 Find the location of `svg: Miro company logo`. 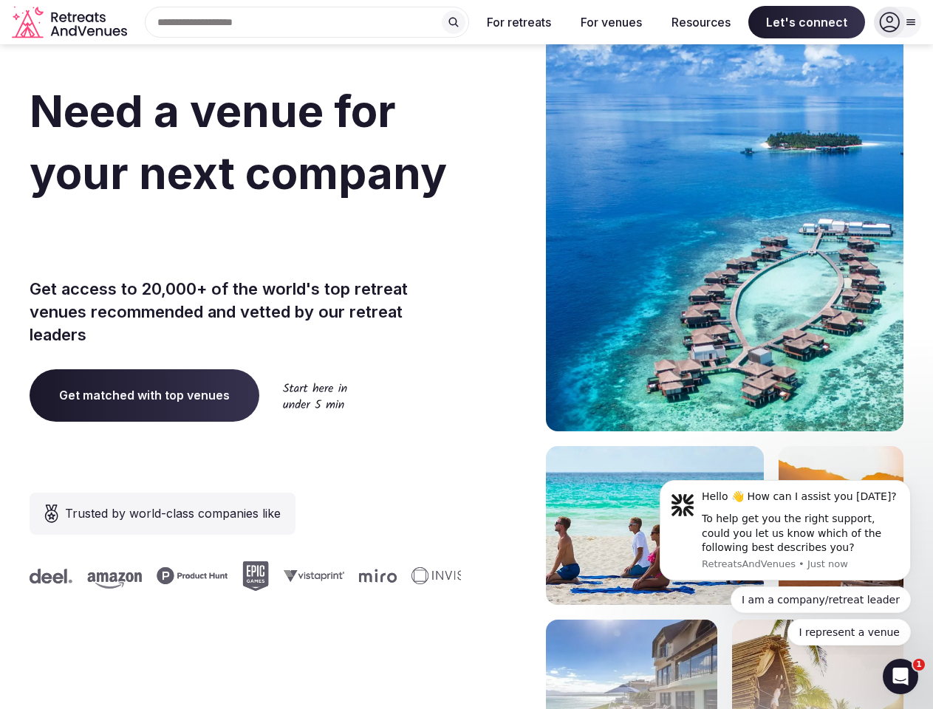

svg: Miro company logo is located at coordinates (363, 575).